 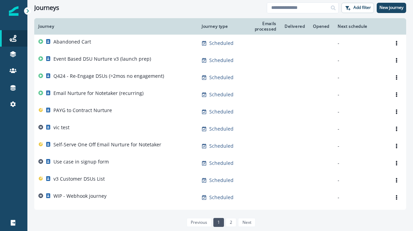 What do you see at coordinates (107, 145) in the screenshot?
I see `p: Self-Serve One Off Email Nurture for Notetaker` at bounding box center [107, 145].